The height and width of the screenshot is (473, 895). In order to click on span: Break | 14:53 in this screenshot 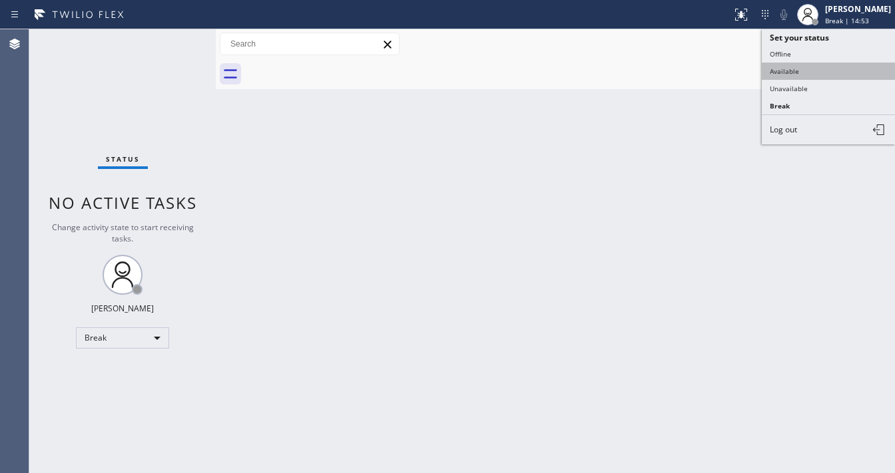, I will do `click(847, 21)`.